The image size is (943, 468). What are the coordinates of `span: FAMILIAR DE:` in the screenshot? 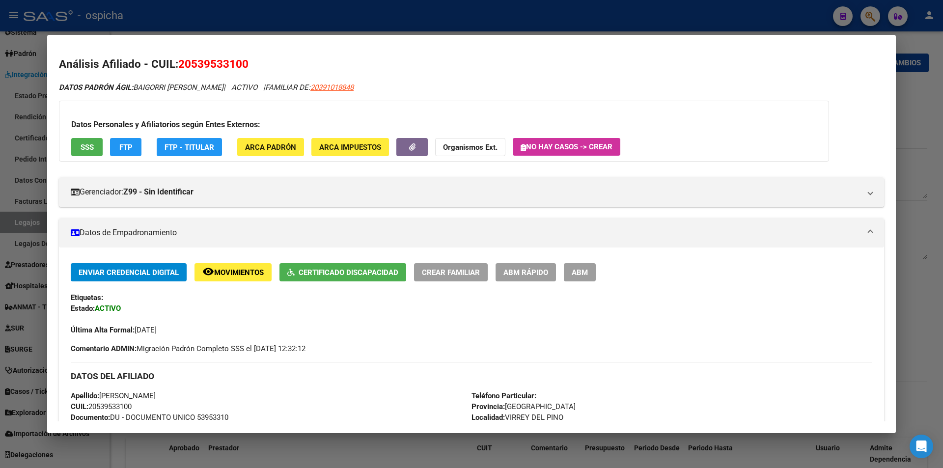 It's located at (310, 87).